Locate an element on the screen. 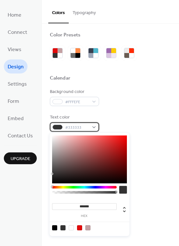 Image resolution: width=179 pixels, height=246 pixels. a: Views is located at coordinates (14, 49).